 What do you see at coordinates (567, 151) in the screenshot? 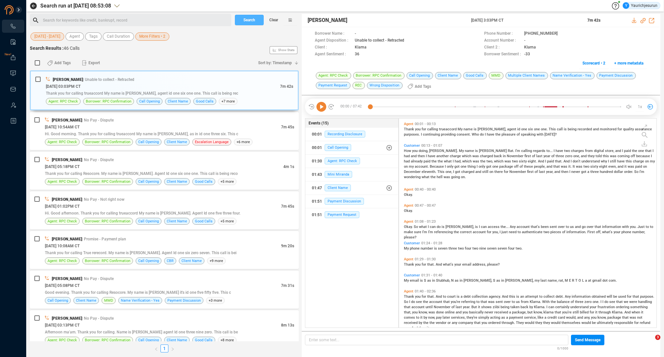
I see `span: two` at bounding box center [567, 151].